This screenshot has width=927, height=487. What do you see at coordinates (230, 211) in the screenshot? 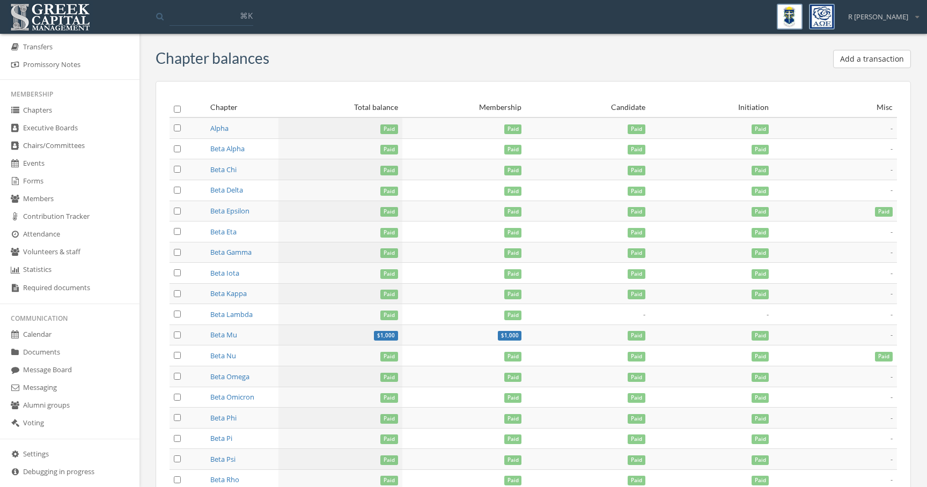
I see `a: Beta Epsilon` at bounding box center [230, 211].